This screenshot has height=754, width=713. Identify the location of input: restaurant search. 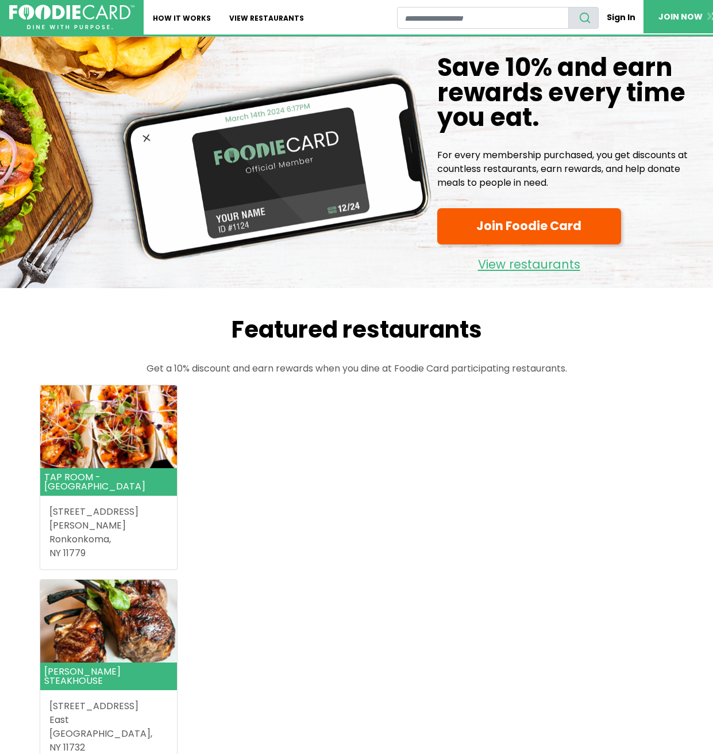
(483, 18).